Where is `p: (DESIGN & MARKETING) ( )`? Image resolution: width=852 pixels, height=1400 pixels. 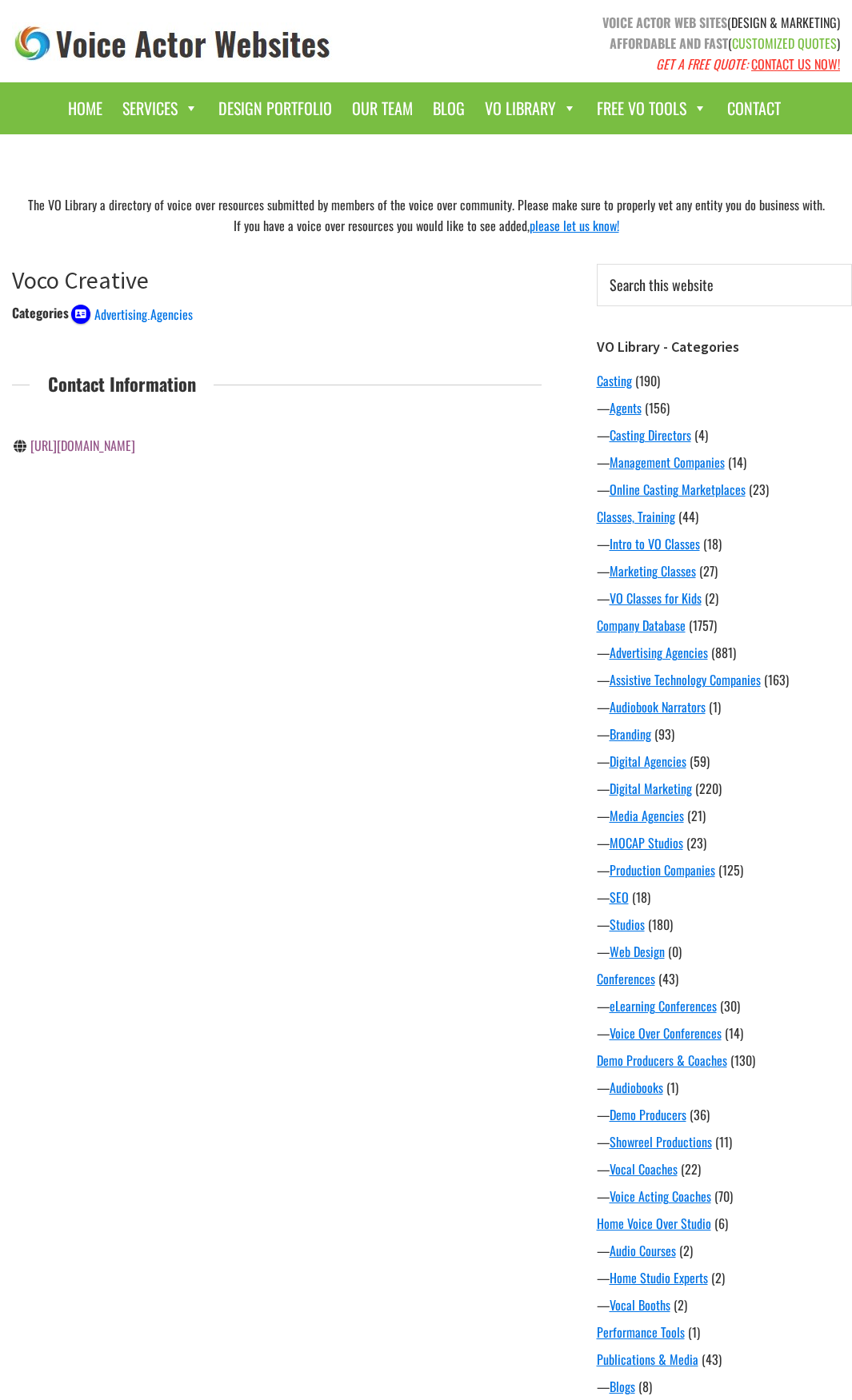
p: (DESIGN & MARKETING) ( ) is located at coordinates (639, 43).